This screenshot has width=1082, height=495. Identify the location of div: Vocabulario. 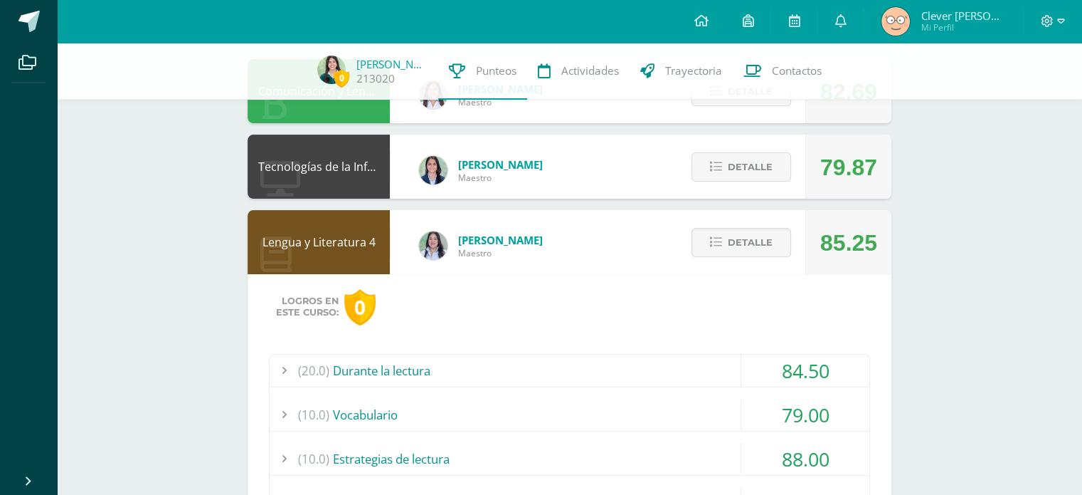
(569, 414).